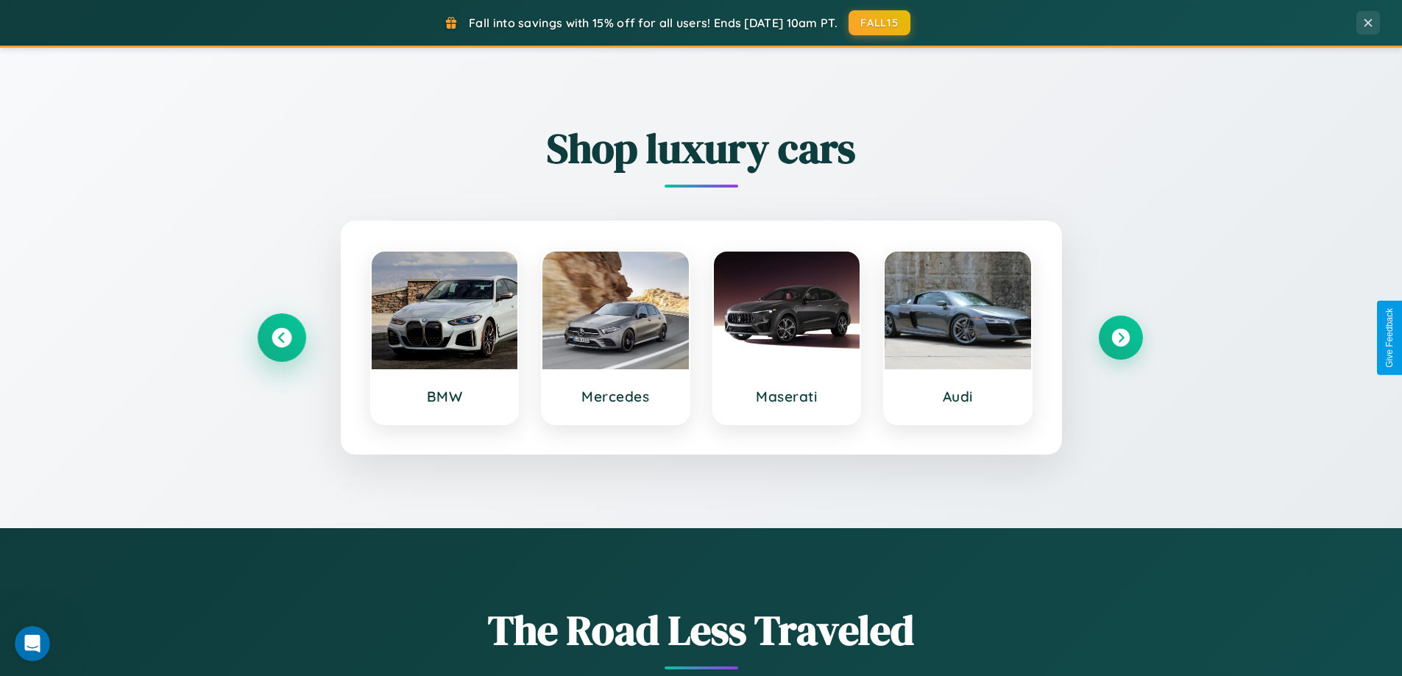 The width and height of the screenshot is (1402, 676). What do you see at coordinates (957, 397) in the screenshot?
I see `h3: Audi` at bounding box center [957, 397].